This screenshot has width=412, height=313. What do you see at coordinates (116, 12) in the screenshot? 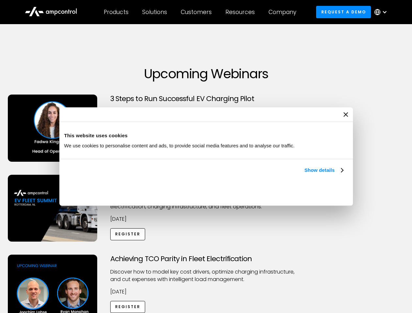
I see `div: Products` at bounding box center [116, 12].